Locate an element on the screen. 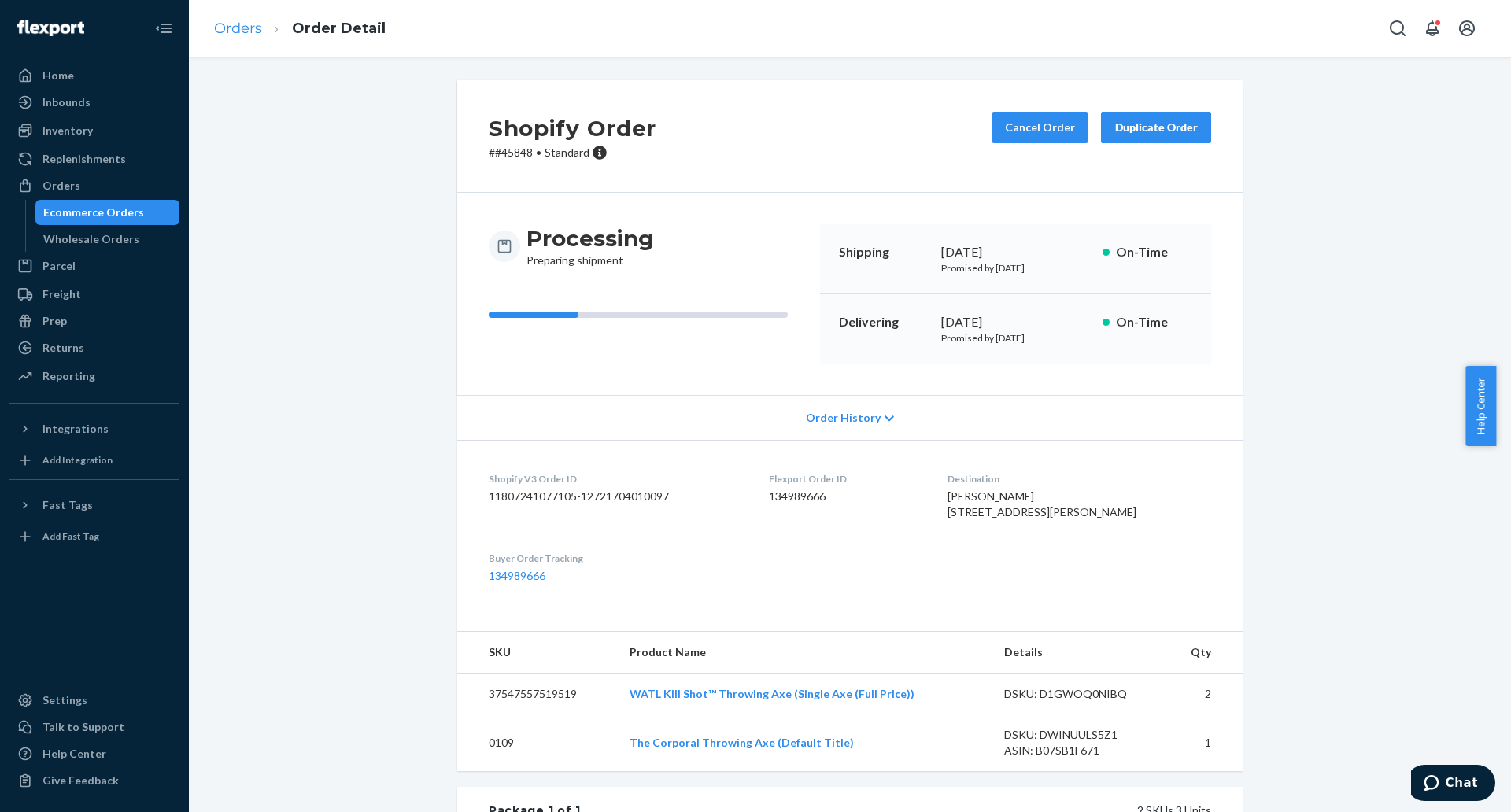 Image resolution: width=1511 pixels, height=812 pixels. a: Replenishments is located at coordinates (94, 159).